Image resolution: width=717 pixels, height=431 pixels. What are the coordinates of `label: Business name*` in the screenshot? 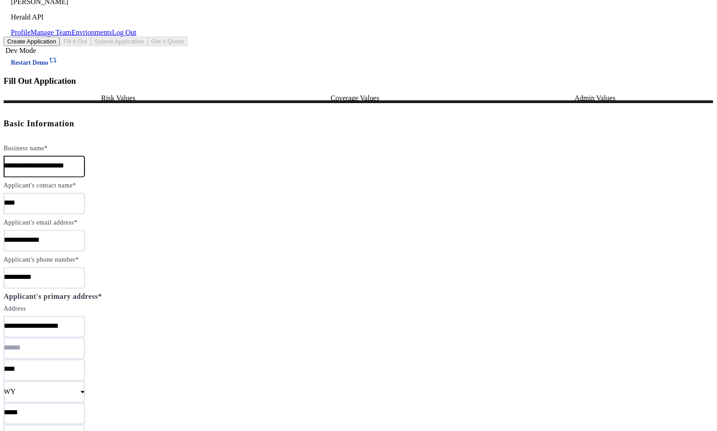 It's located at (26, 148).